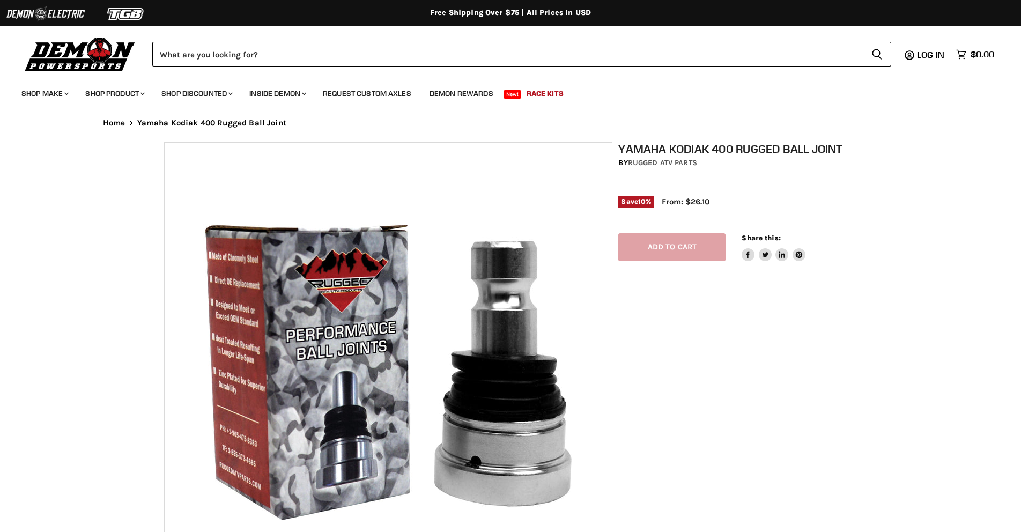 Image resolution: width=1021 pixels, height=532 pixels. I want to click on a: Race Kits, so click(545, 93).